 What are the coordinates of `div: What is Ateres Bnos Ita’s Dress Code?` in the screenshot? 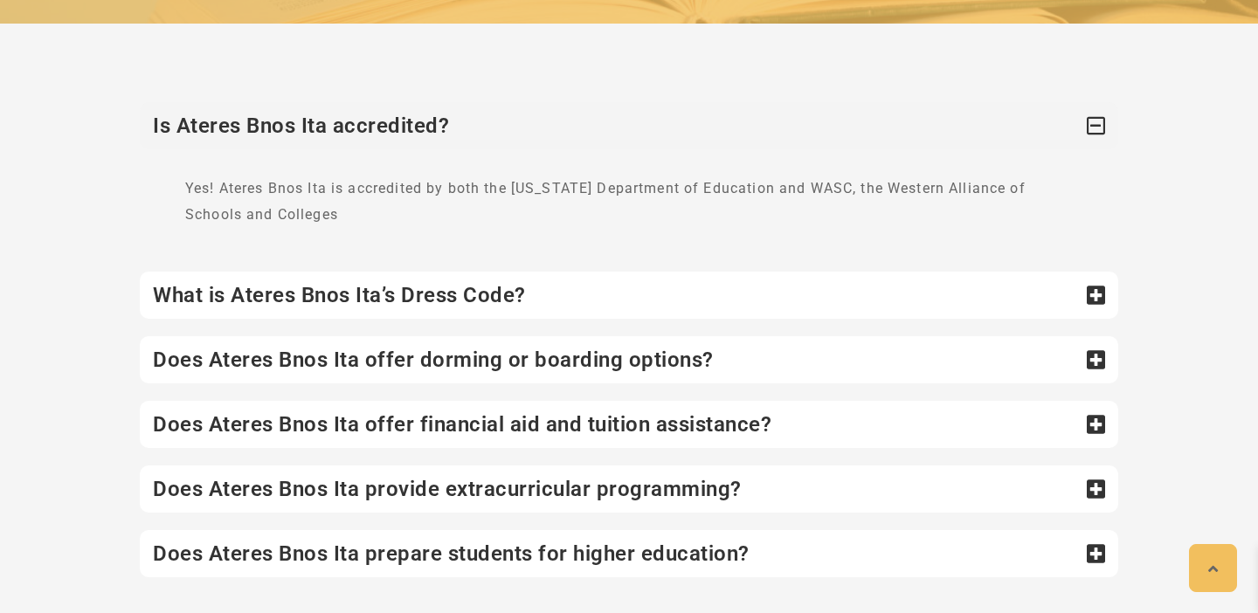 It's located at (629, 295).